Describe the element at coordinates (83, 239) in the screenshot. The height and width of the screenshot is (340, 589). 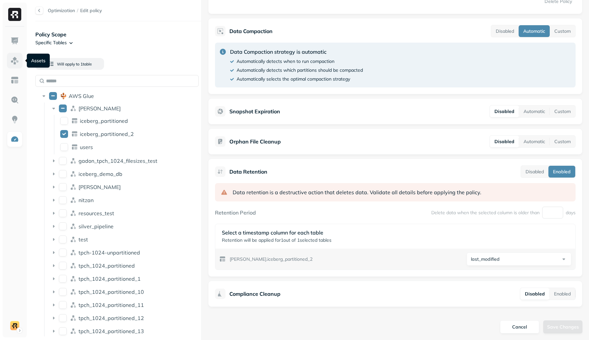
I see `p: test` at that location.